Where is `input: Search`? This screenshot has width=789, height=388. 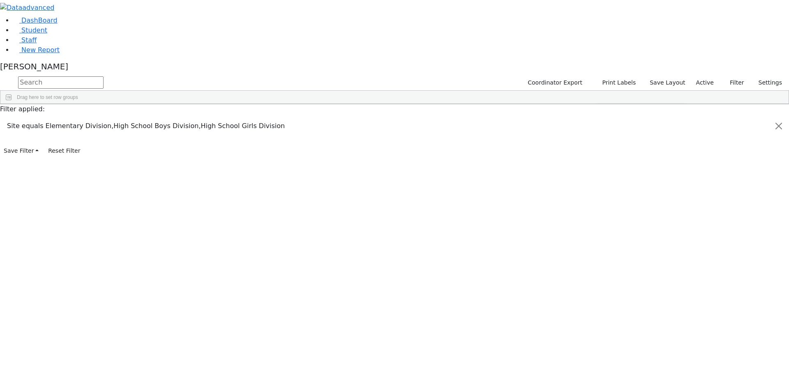 input: Search is located at coordinates (61, 83).